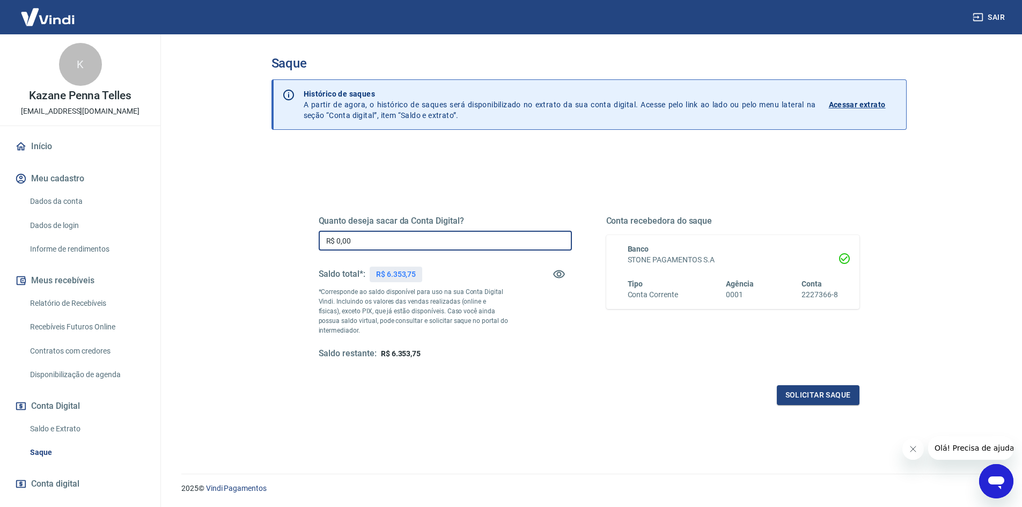  I want to click on a: Recebíveis Futuros Online, so click(86, 327).